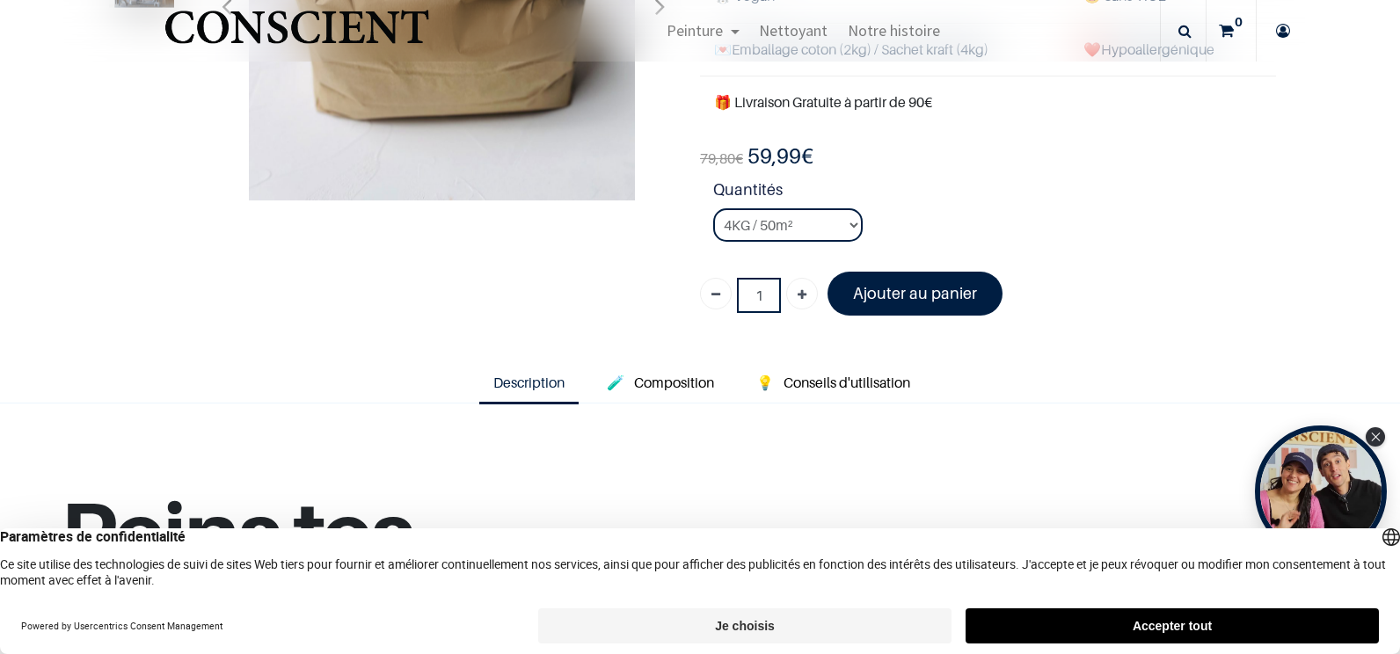  I want to click on div: Close Tolstoy widget, so click(1376, 437).